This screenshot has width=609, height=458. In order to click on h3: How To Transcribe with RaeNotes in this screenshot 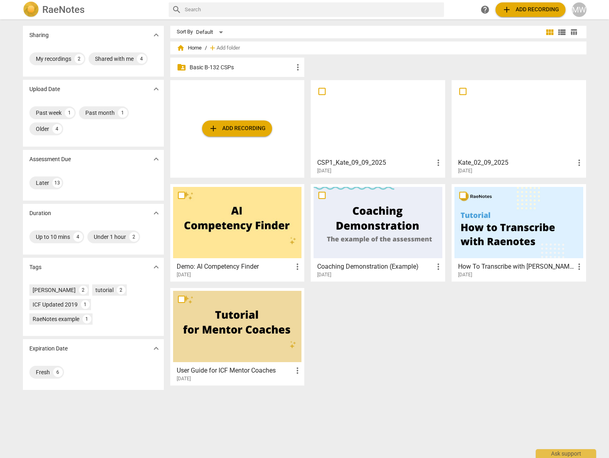, I will do `click(516, 267)`.